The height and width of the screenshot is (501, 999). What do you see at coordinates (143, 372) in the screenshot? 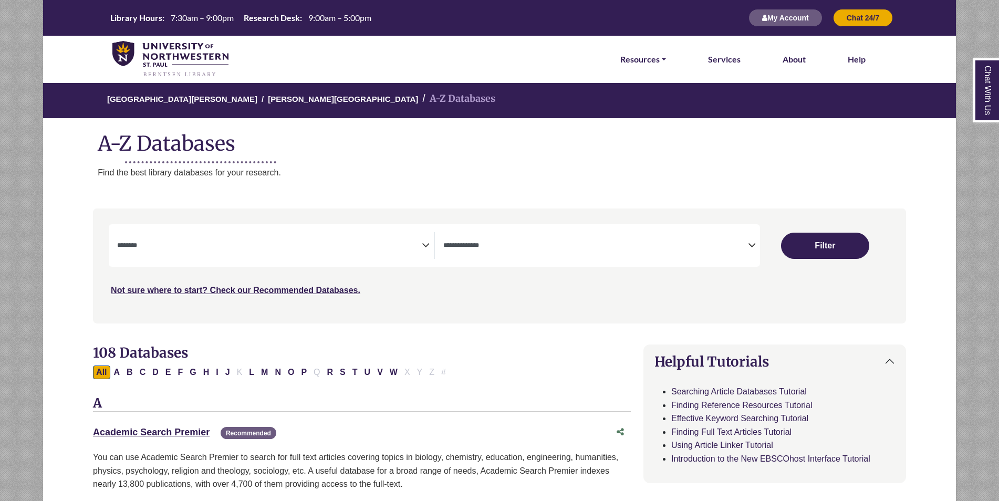
I see `button: Filter Results C` at bounding box center [143, 372].